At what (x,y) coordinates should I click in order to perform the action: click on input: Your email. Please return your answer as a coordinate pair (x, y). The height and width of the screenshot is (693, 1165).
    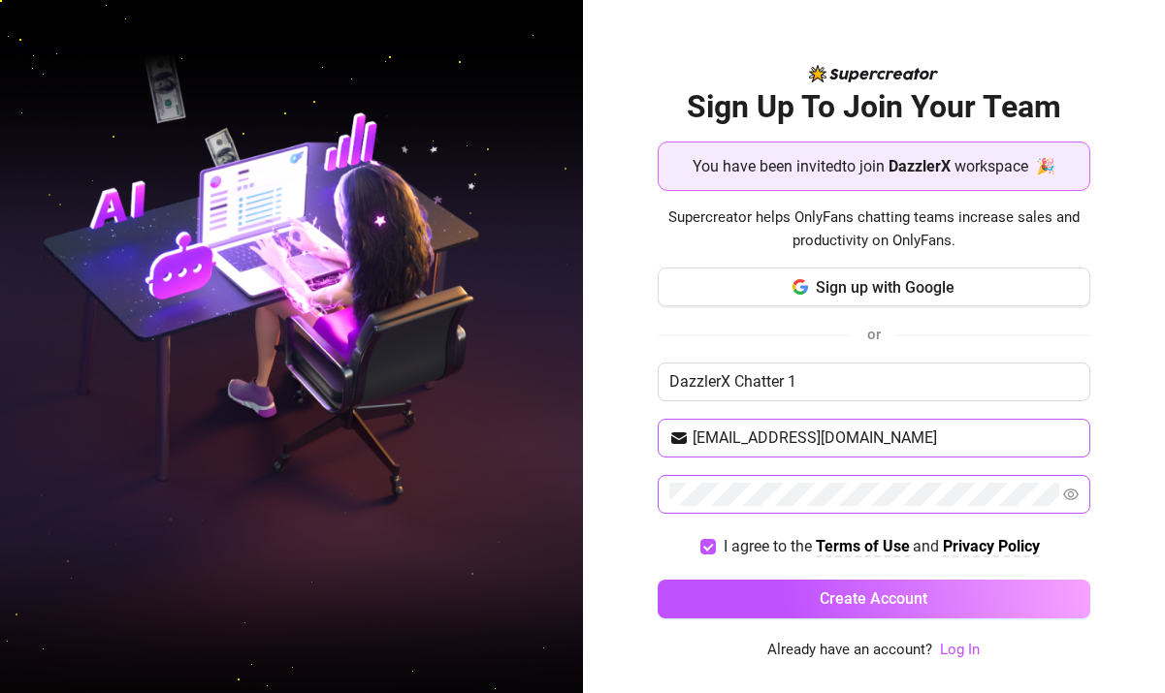
    Looking at the image, I should click on (885, 438).